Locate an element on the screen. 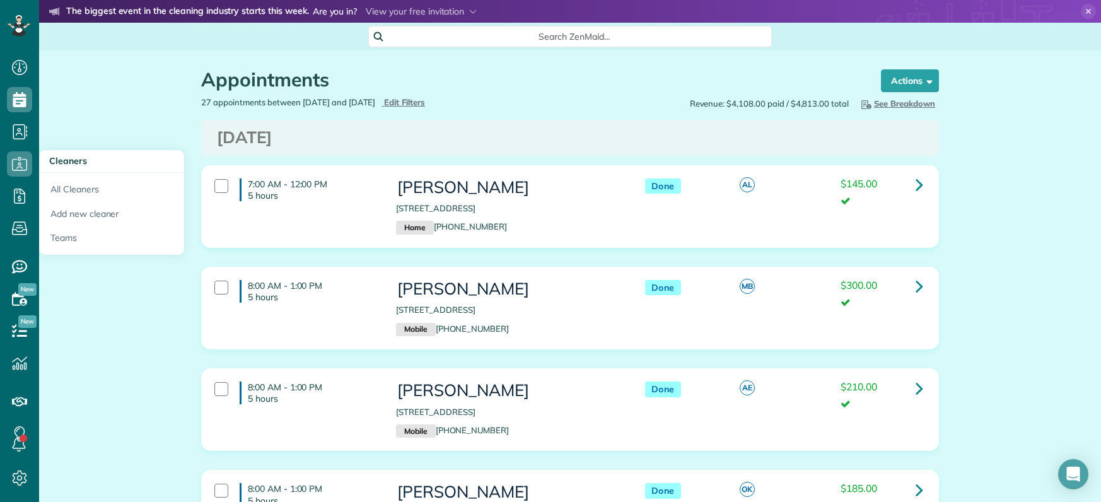  span: AE is located at coordinates (747, 388).